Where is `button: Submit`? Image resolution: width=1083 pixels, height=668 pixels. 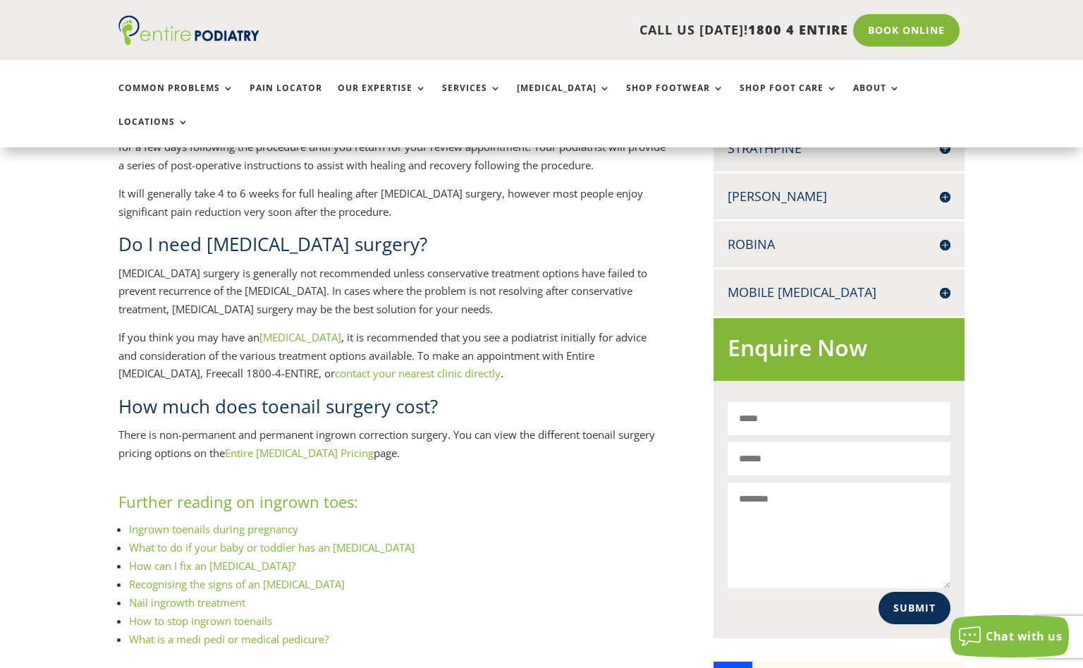
button: Submit is located at coordinates (915, 608).